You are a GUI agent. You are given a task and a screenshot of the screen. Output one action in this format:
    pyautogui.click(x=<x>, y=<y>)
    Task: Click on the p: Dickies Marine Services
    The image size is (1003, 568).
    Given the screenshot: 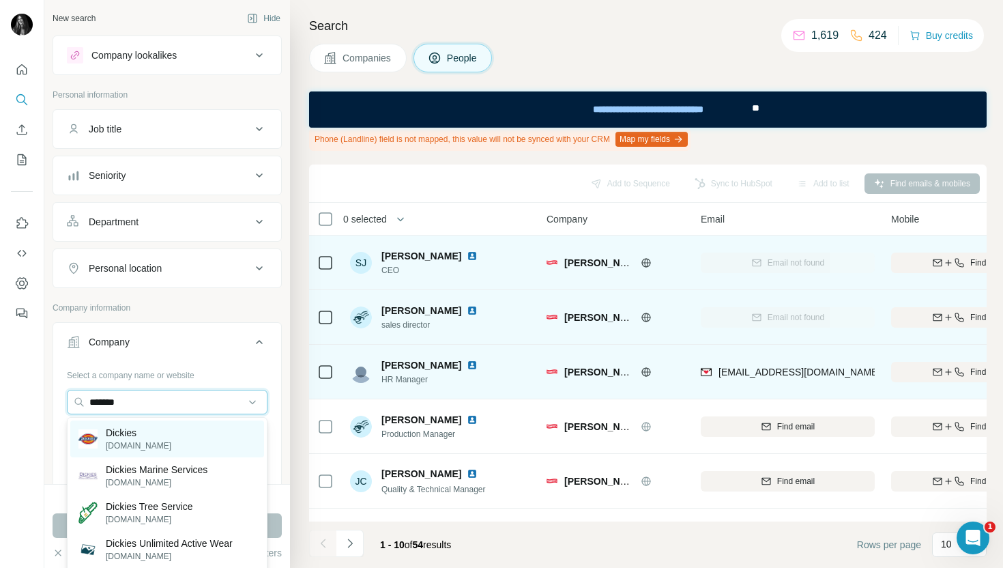 What is the action you would take?
    pyautogui.click(x=156, y=469)
    